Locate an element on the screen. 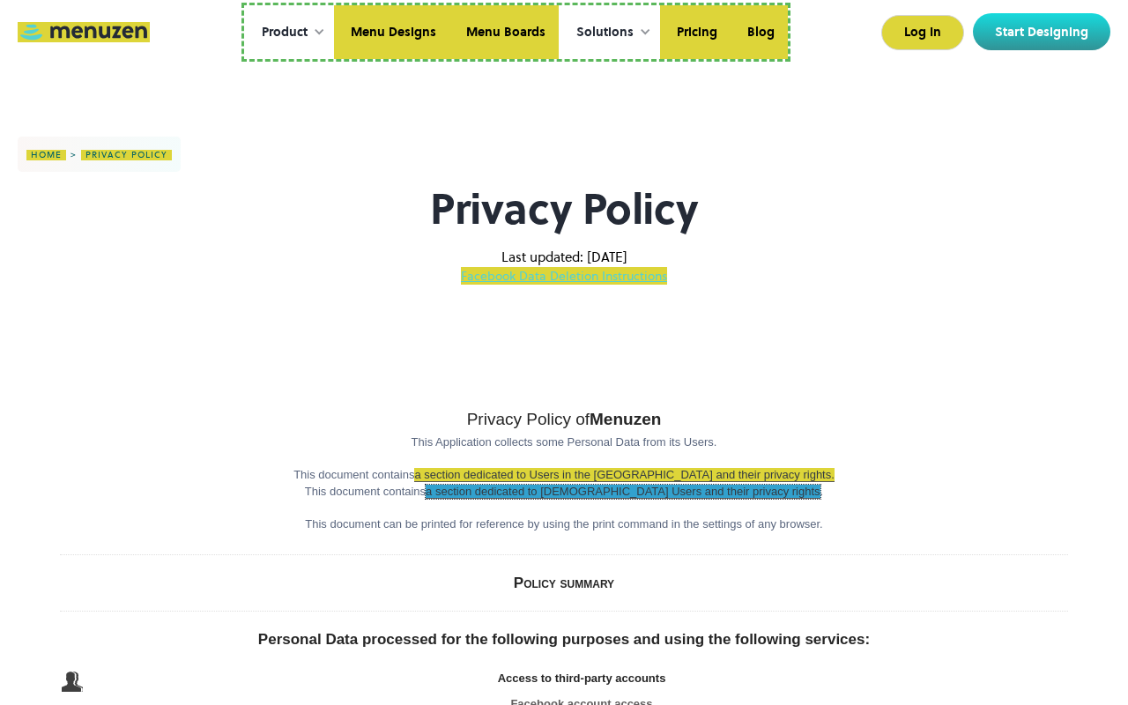 This screenshot has width=1128, height=705. h2: Policy summary is located at coordinates (563, 574).